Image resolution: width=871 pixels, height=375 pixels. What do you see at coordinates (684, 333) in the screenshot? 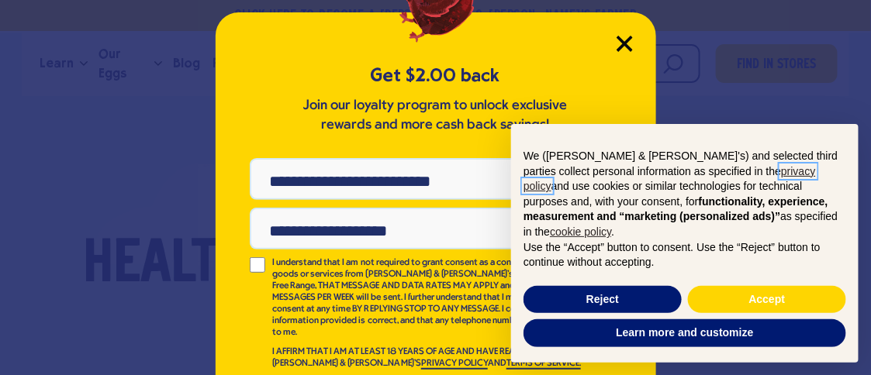
I see `button: Learn more and customize` at bounding box center [684, 333].